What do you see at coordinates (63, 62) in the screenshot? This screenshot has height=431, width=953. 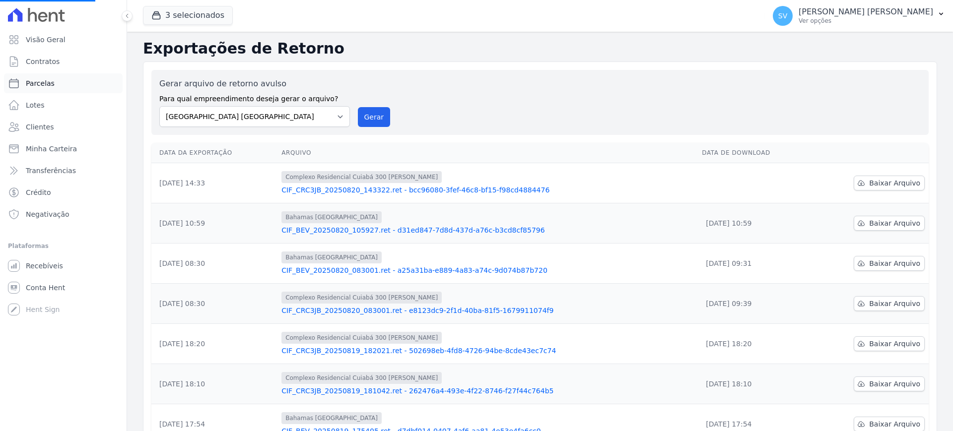 I see `a: Contratos` at bounding box center [63, 62].